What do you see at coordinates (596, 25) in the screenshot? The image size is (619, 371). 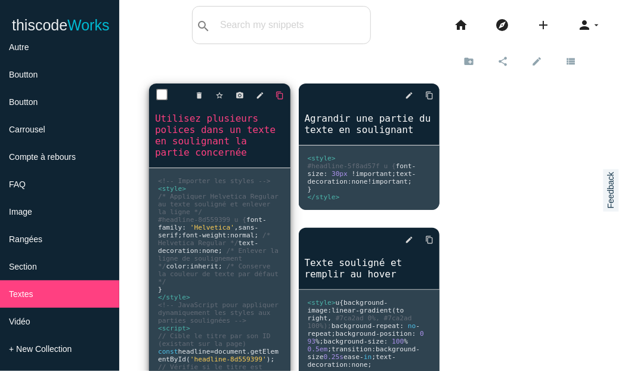 I see `i: arrow_drop_down` at bounding box center [596, 25].